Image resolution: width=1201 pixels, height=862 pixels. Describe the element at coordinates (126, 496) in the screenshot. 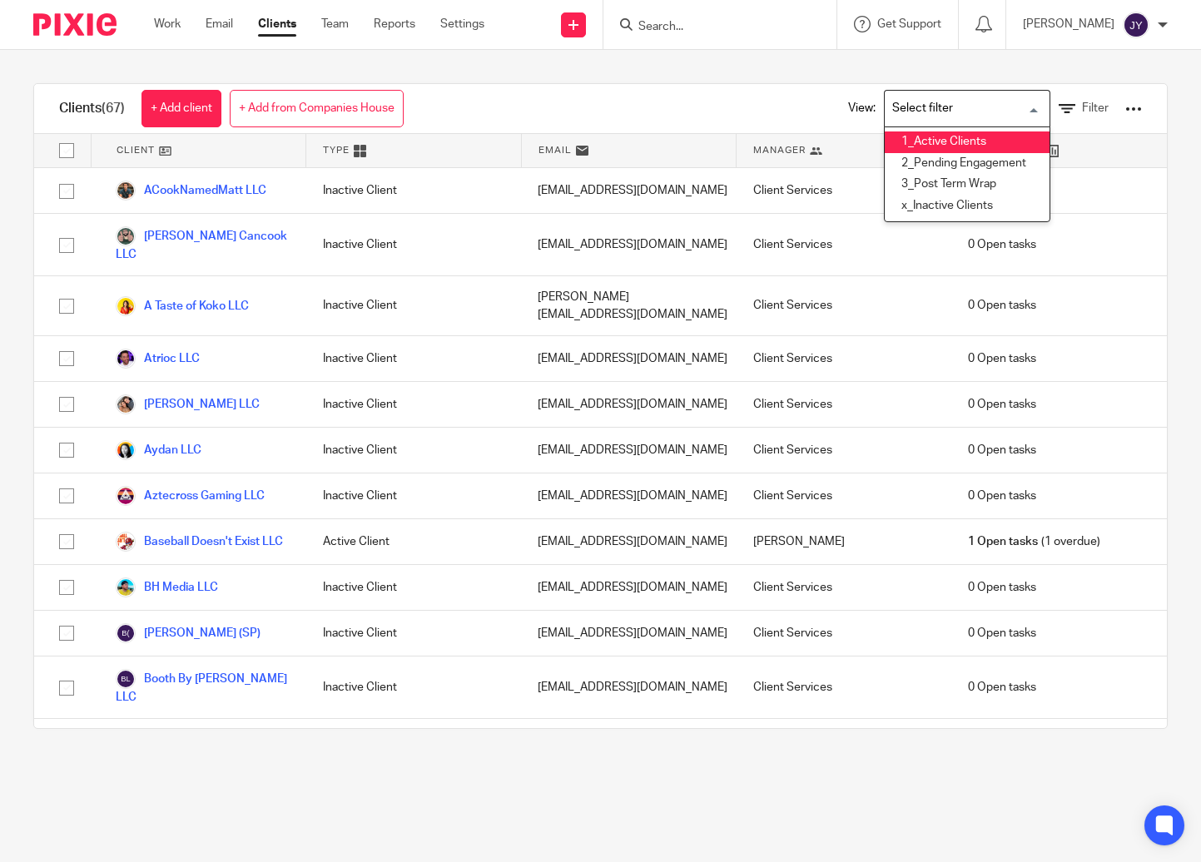

I see `img: aztecross.jpg` at that location.